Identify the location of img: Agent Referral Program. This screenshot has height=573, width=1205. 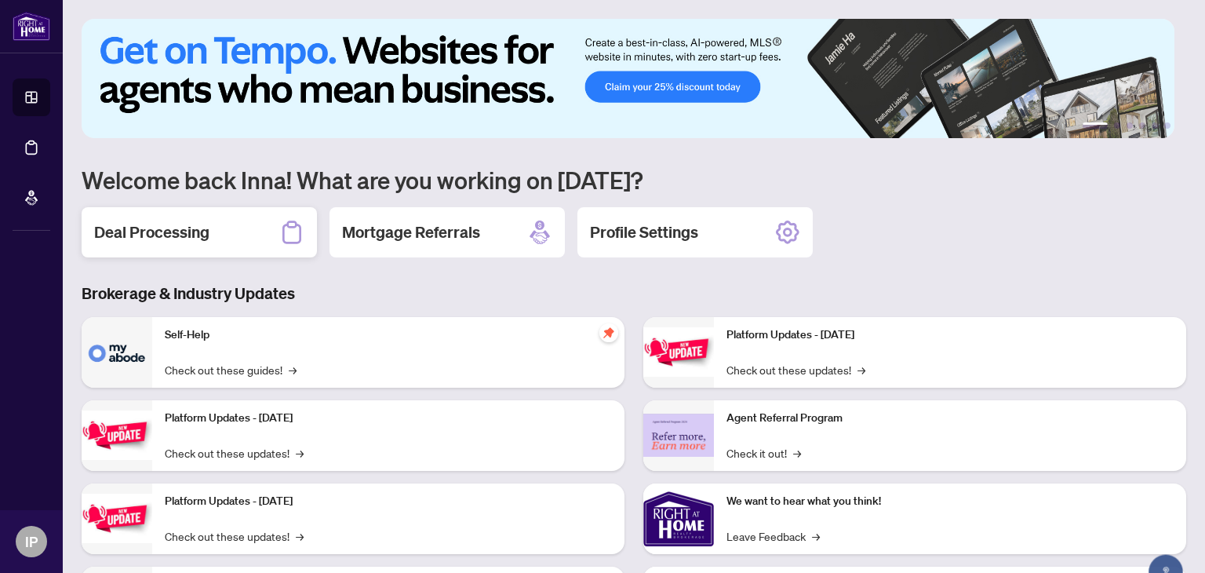
(679, 435).